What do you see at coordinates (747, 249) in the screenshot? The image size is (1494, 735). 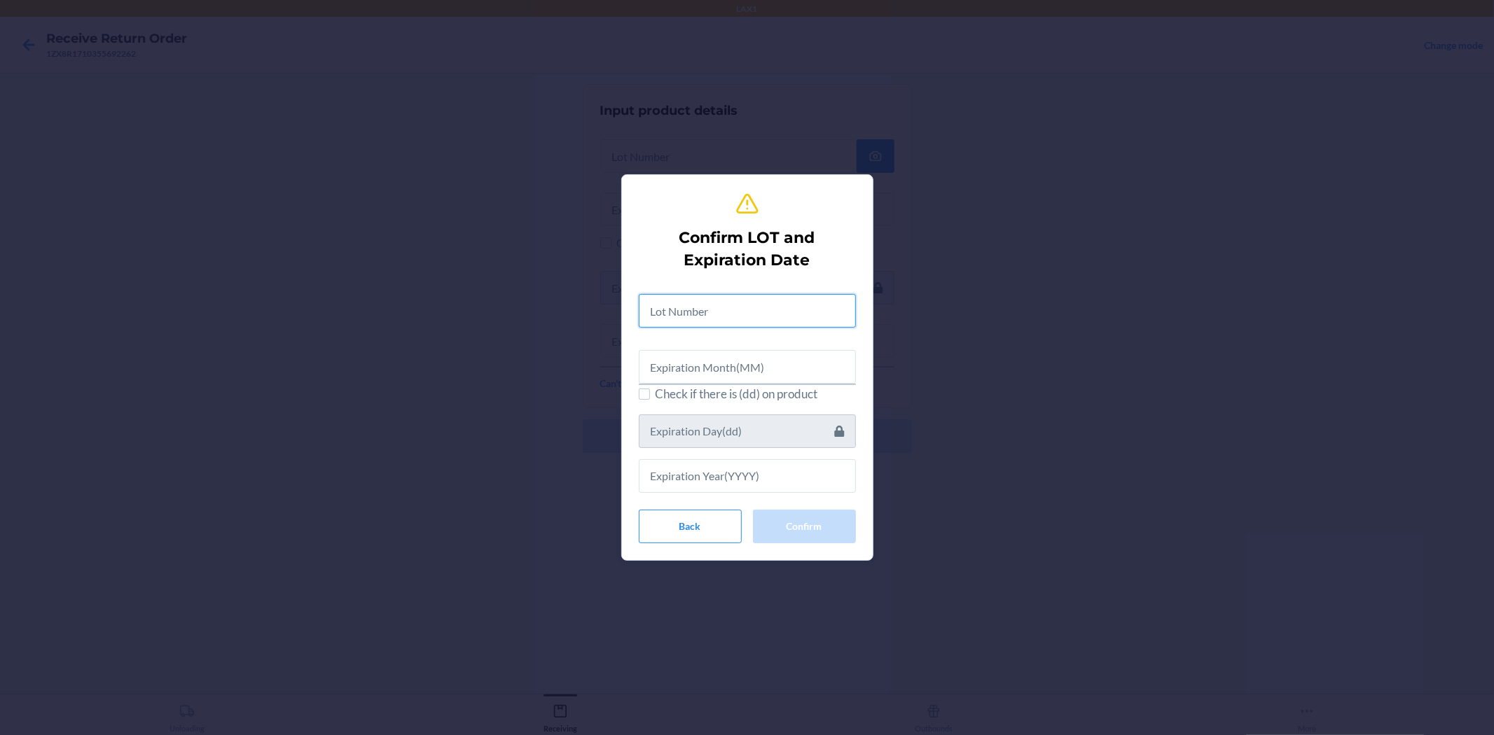 I see `h2: Confirm LOT and Expiration Date` at bounding box center [747, 249].